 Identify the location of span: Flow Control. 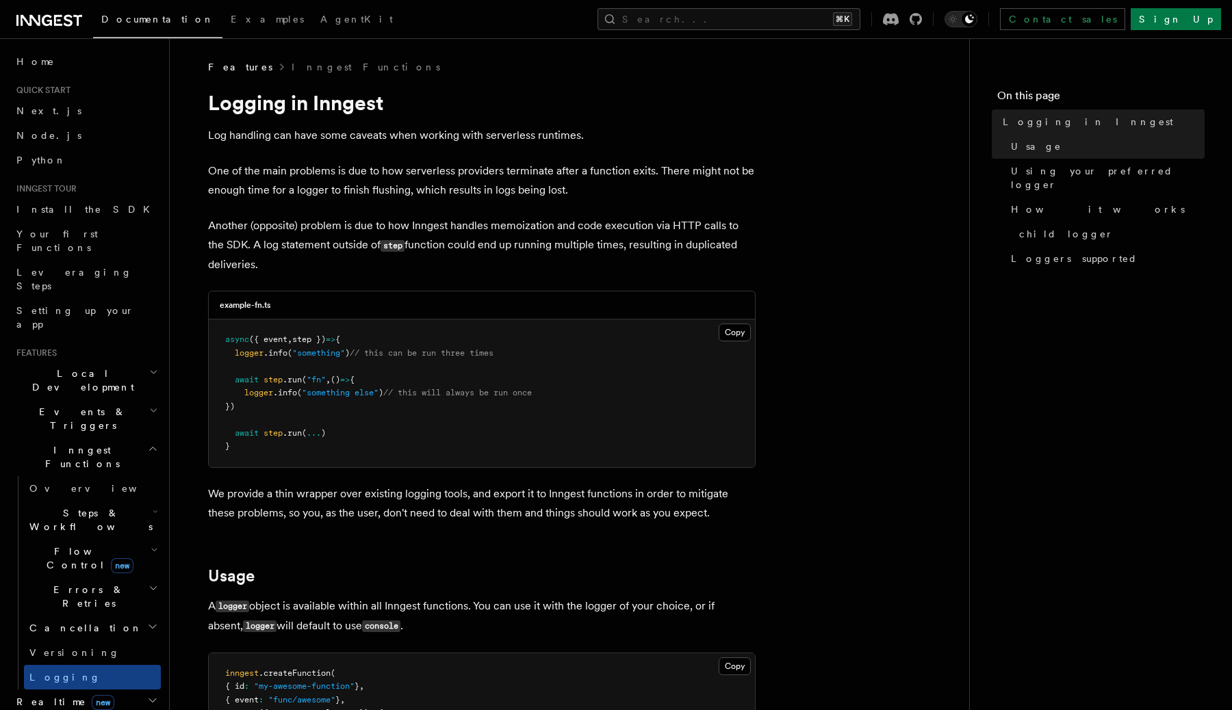
(87, 558).